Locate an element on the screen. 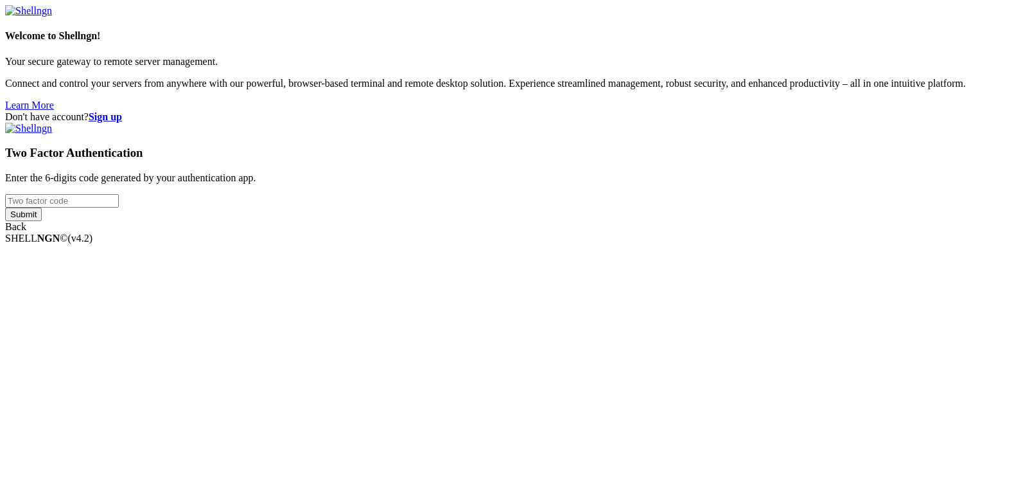 The image size is (1021, 477). span: 4.2.0 is located at coordinates (80, 238).